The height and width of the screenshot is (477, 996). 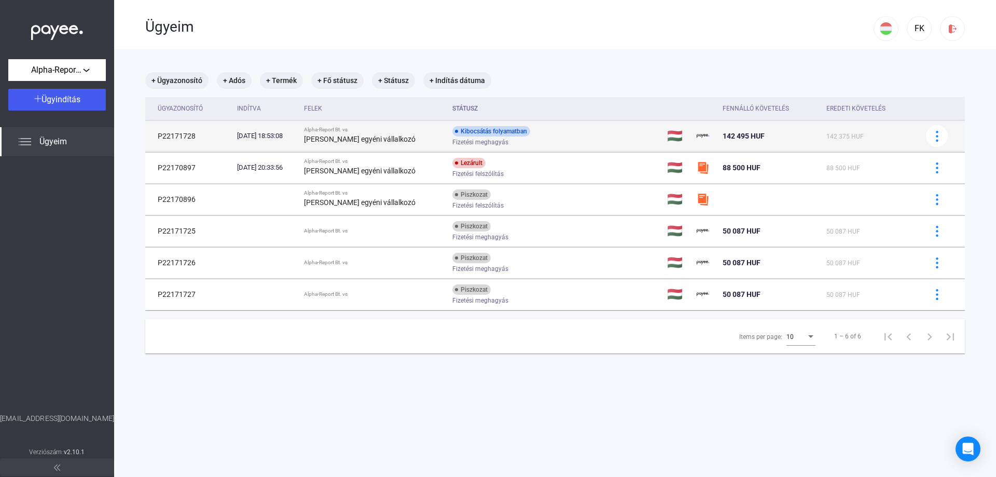 What do you see at coordinates (908, 336) in the screenshot?
I see `button: Previous page` at bounding box center [908, 336].